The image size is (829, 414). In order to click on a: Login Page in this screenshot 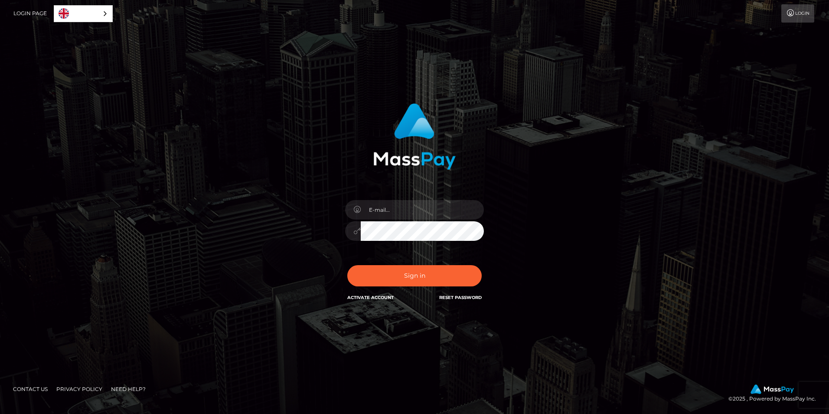, I will do `click(30, 13)`.